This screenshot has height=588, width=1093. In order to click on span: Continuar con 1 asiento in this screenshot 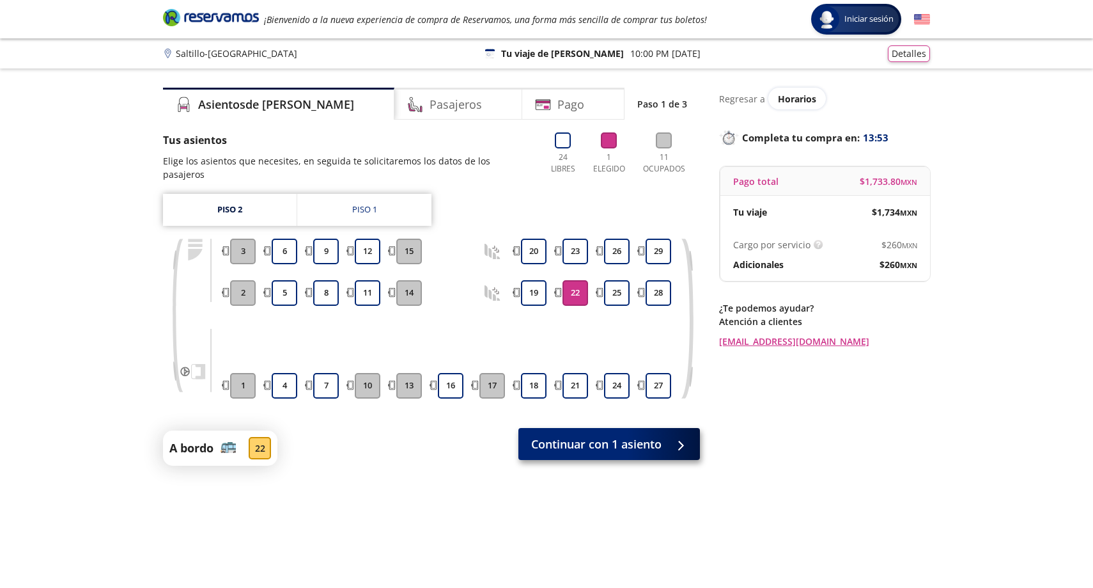, I will do `click(596, 444)`.